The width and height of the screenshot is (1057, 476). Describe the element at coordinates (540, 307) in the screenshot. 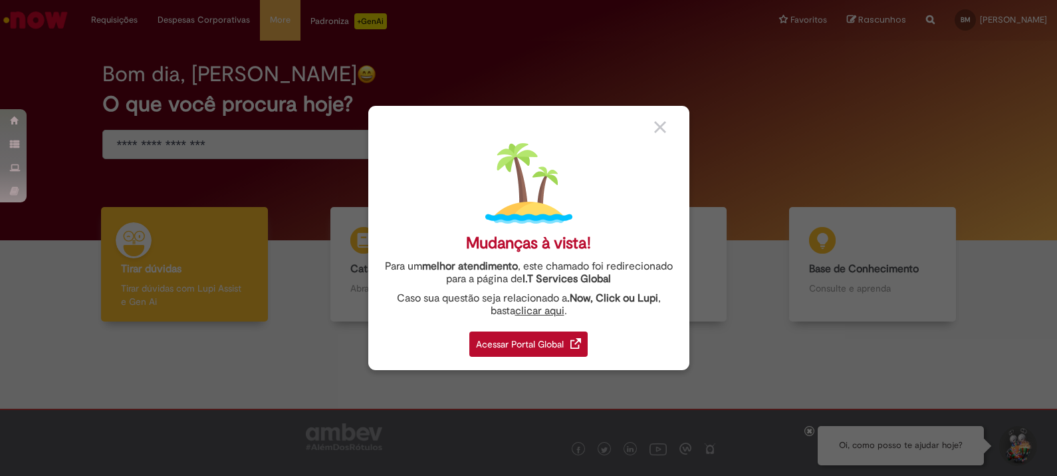

I see `a: clicar aqui` at that location.